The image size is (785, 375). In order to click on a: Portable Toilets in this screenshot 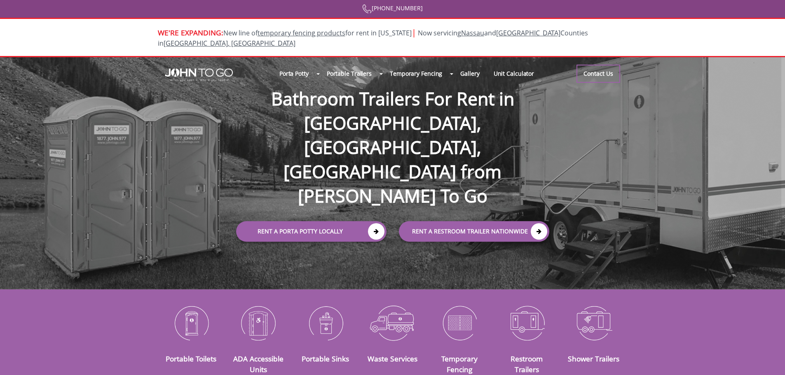, I will do `click(191, 359)`.